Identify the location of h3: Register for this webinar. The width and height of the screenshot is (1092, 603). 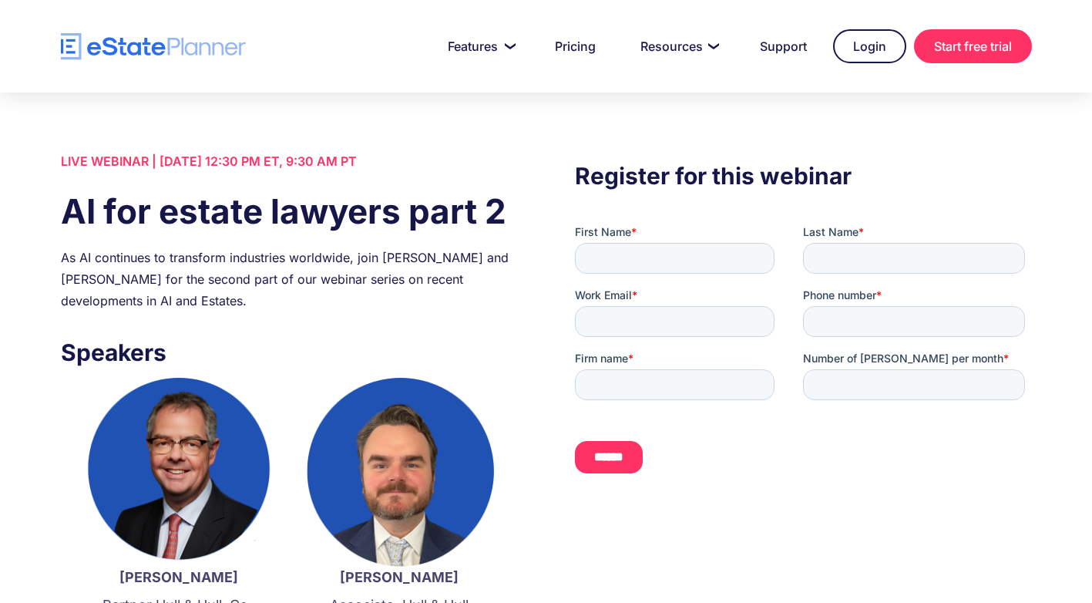
(803, 176).